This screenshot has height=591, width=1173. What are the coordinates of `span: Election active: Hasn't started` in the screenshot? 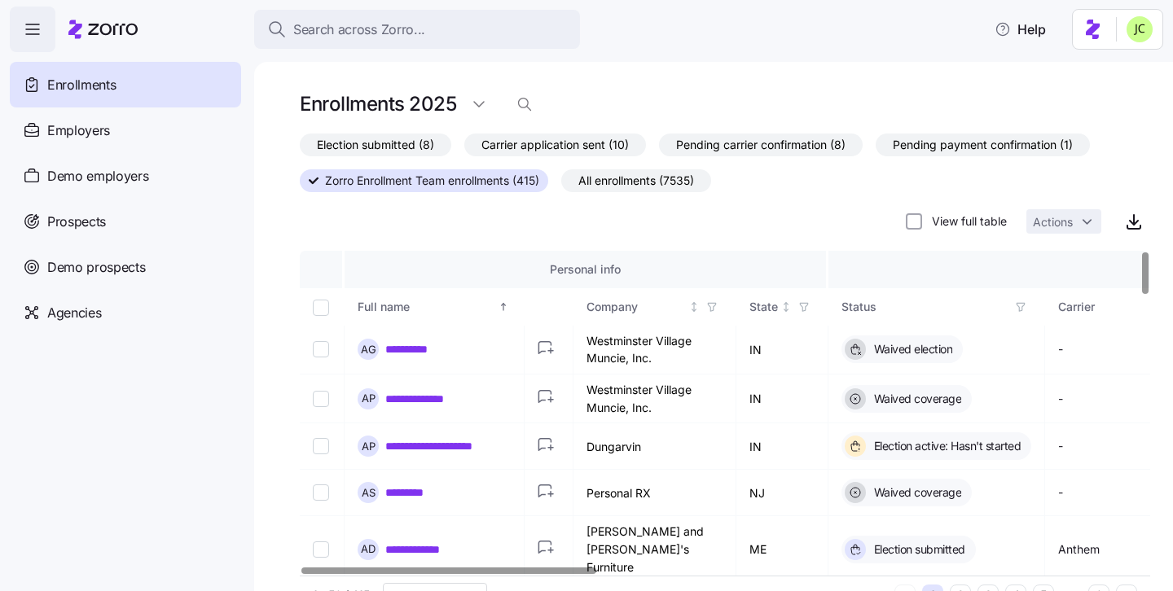 It's located at (945, 446).